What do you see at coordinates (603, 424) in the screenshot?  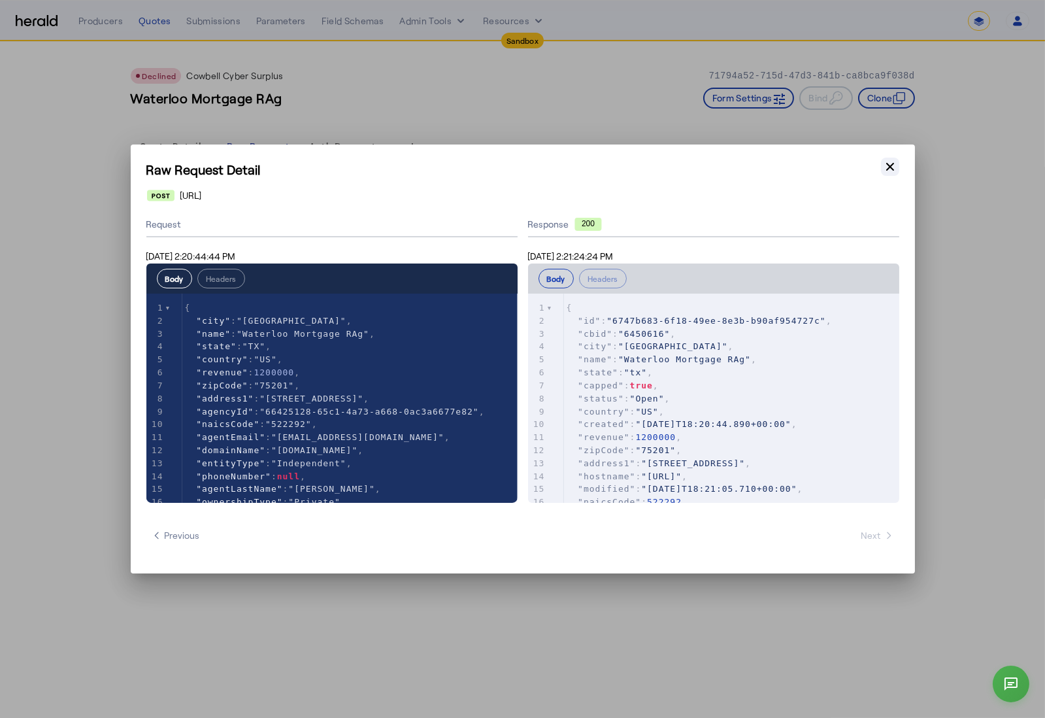 I see `span: "created"` at bounding box center [603, 424].